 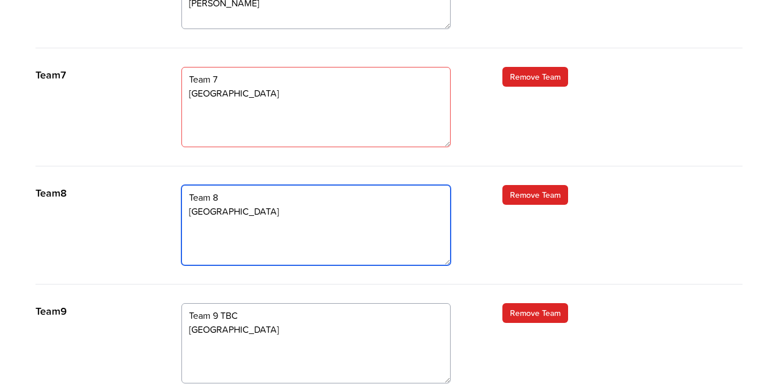 What do you see at coordinates (63, 310) in the screenshot?
I see `span: 9` at bounding box center [63, 310].